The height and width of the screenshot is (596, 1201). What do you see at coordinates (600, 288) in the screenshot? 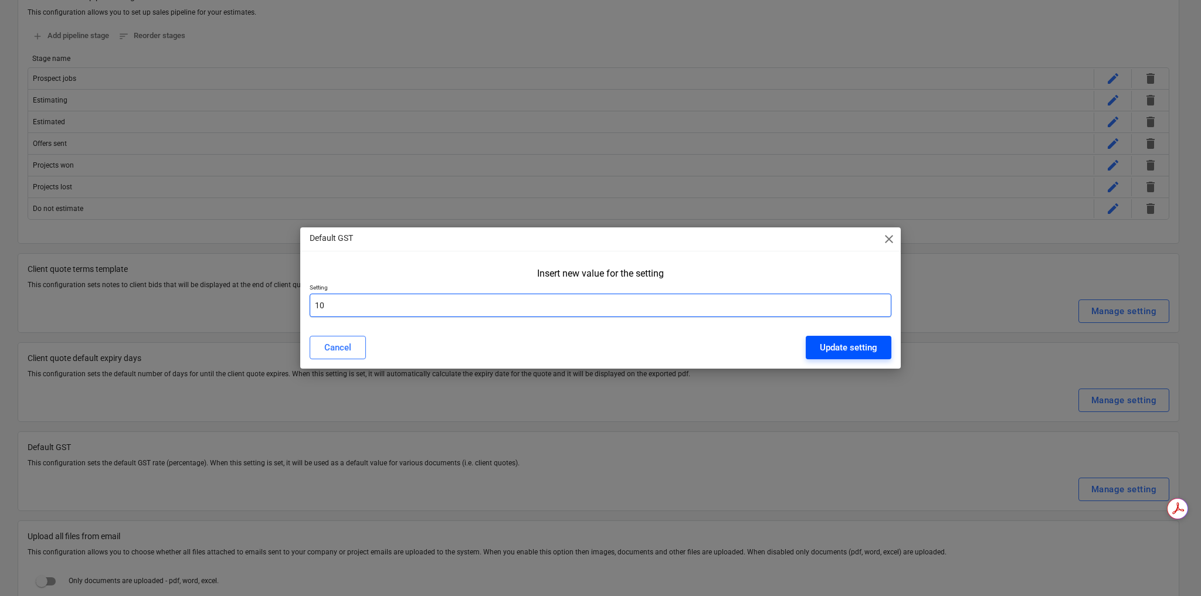
I see `p: Setting` at bounding box center [600, 288].